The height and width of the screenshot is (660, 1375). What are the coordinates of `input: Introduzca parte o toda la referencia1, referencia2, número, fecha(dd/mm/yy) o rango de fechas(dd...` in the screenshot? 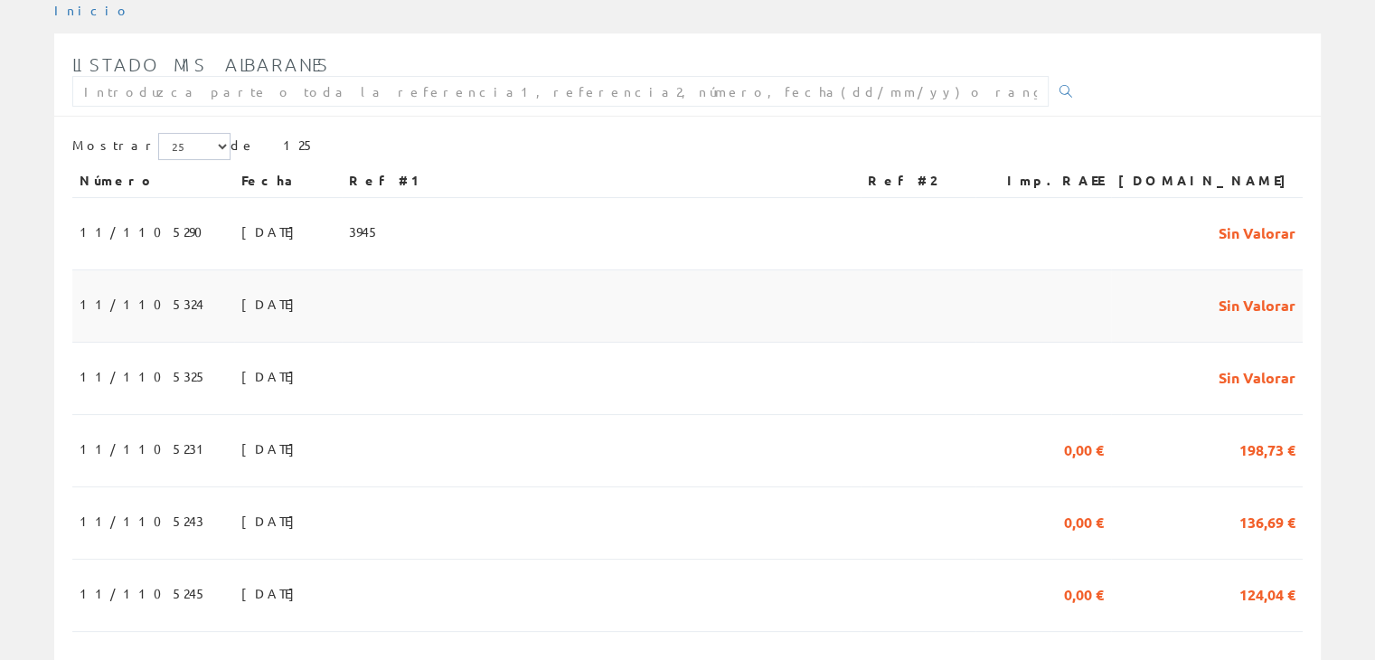 It's located at (561, 91).